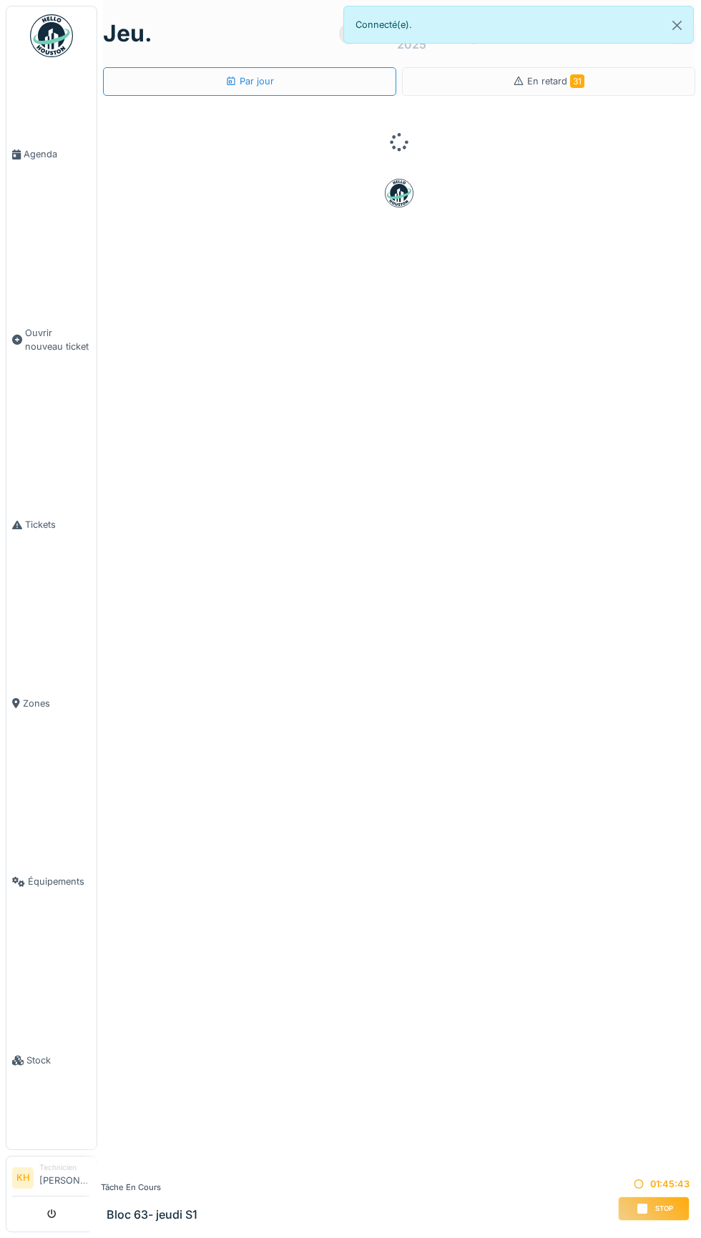  I want to click on button: Close, so click(677, 25).